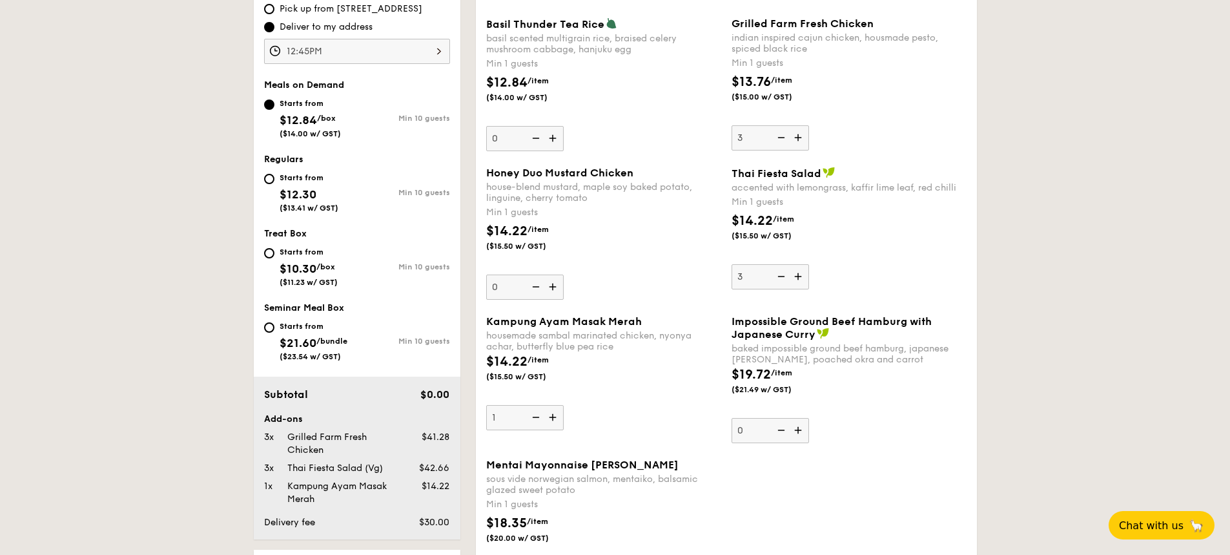 The width and height of the screenshot is (1230, 555). Describe the element at coordinates (775, 389) in the screenshot. I see `span: ($21.49 w/ GST)` at that location.